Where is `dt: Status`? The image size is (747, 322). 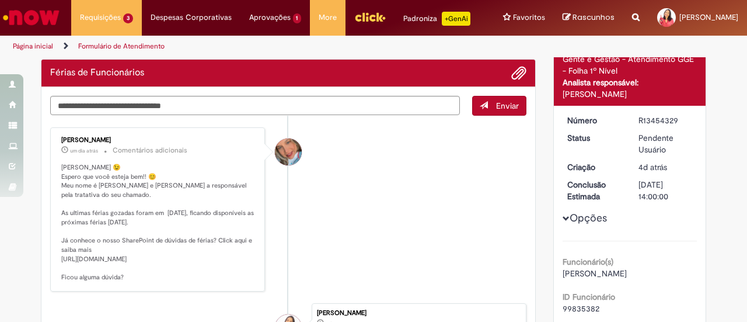 dt: Status is located at coordinates (594, 138).